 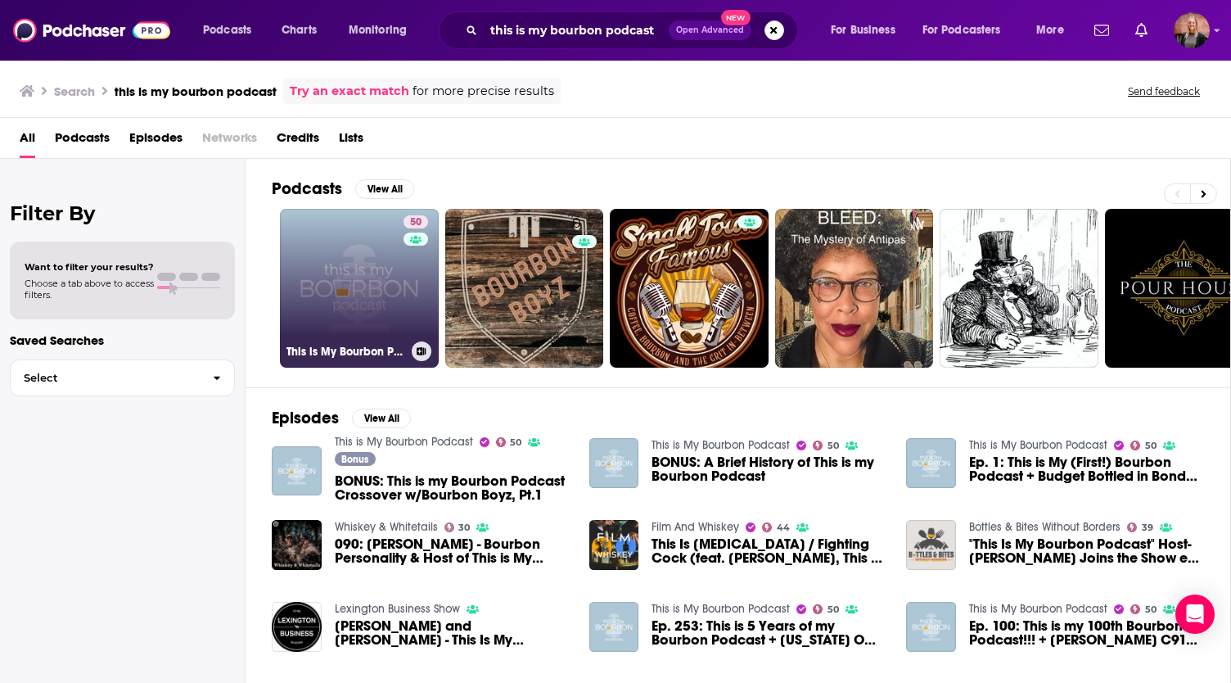 What do you see at coordinates (27, 141) in the screenshot?
I see `span: All` at bounding box center [27, 141].